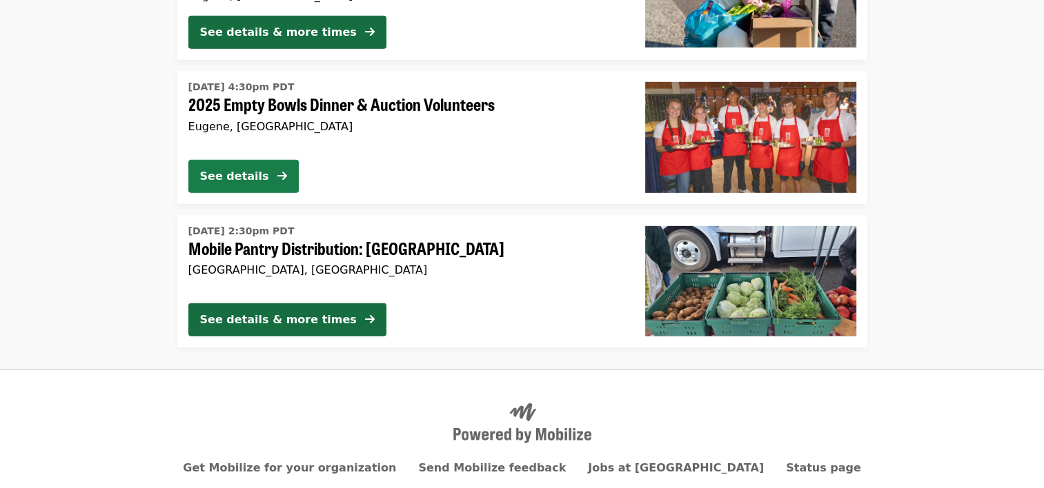 Image resolution: width=1044 pixels, height=488 pixels. Describe the element at coordinates (750, 281) in the screenshot. I see `img: Mobile Pantry Distribution: Cottage Grove organized by FOOD For Lane County` at that location.